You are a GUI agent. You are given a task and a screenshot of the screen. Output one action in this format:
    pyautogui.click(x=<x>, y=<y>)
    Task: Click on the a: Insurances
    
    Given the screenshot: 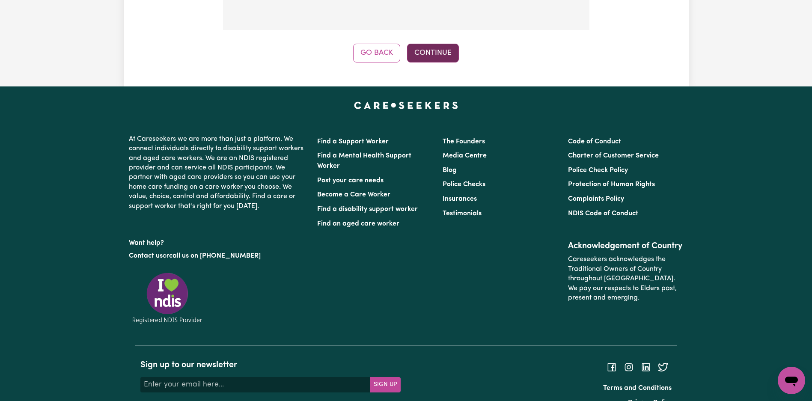 What is the action you would take?
    pyautogui.click(x=460, y=199)
    